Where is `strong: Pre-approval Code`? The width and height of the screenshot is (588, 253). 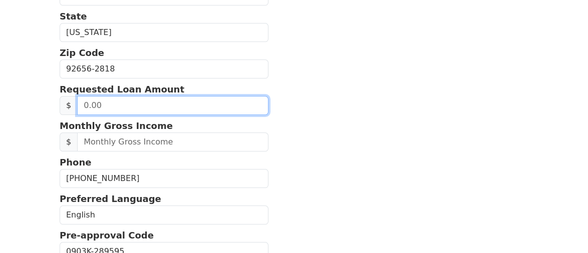 strong: Pre-approval Code is located at coordinates (107, 235).